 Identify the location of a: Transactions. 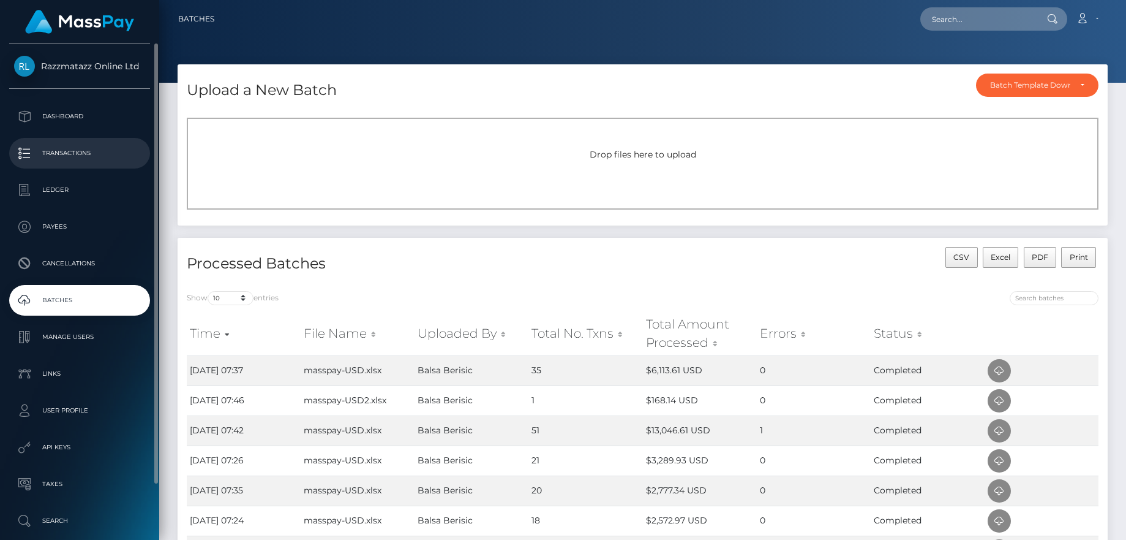
(80, 153).